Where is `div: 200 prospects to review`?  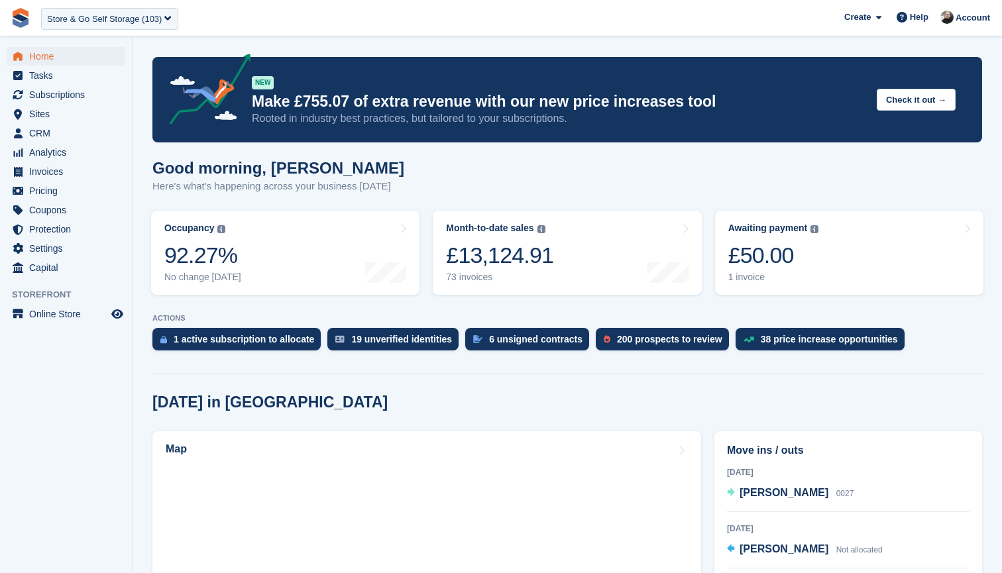 div: 200 prospects to review is located at coordinates (669, 339).